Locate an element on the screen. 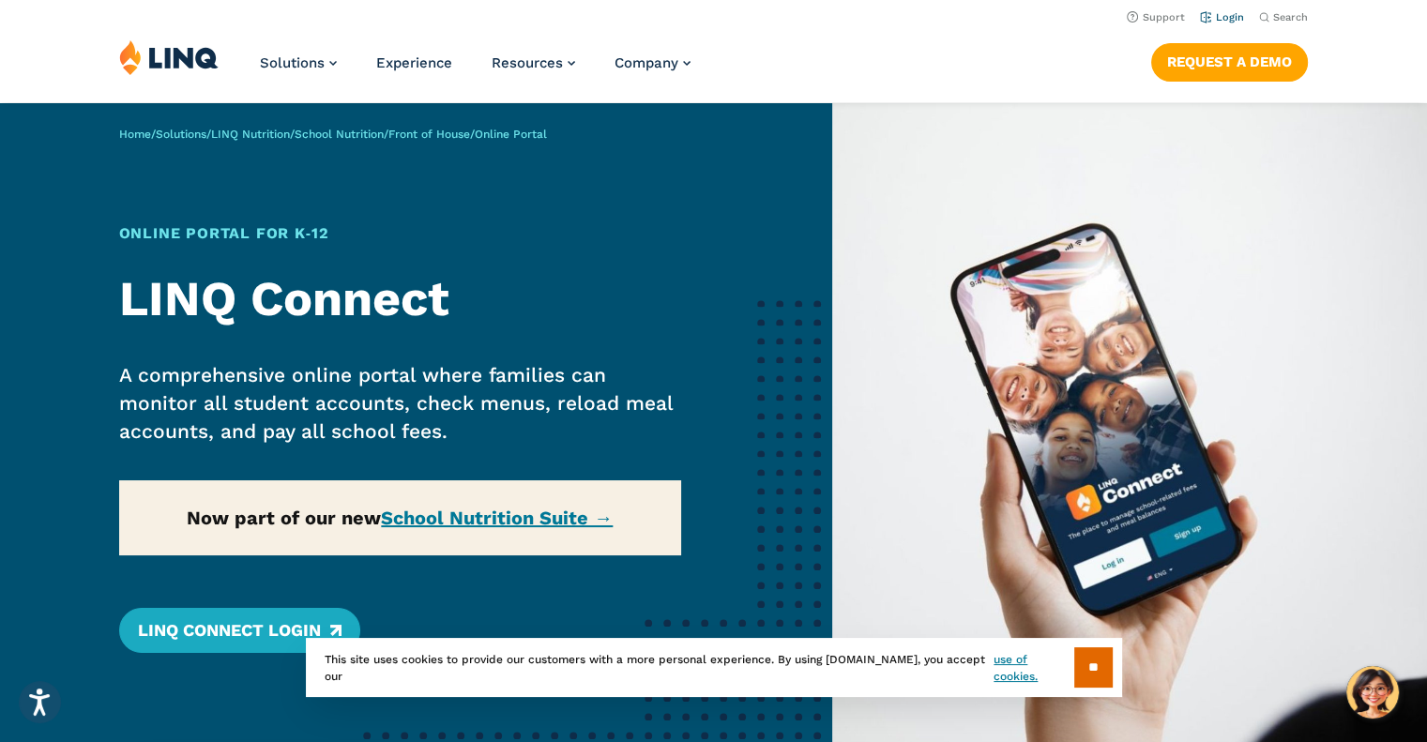  a: Login is located at coordinates (1222, 17).